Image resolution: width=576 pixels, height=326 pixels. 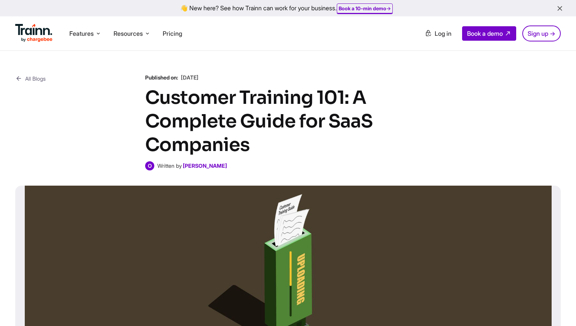 What do you see at coordinates (288, 121) in the screenshot?
I see `h1: Customer Training 101: A Complete Guide for SaaS Companies` at bounding box center [288, 121].